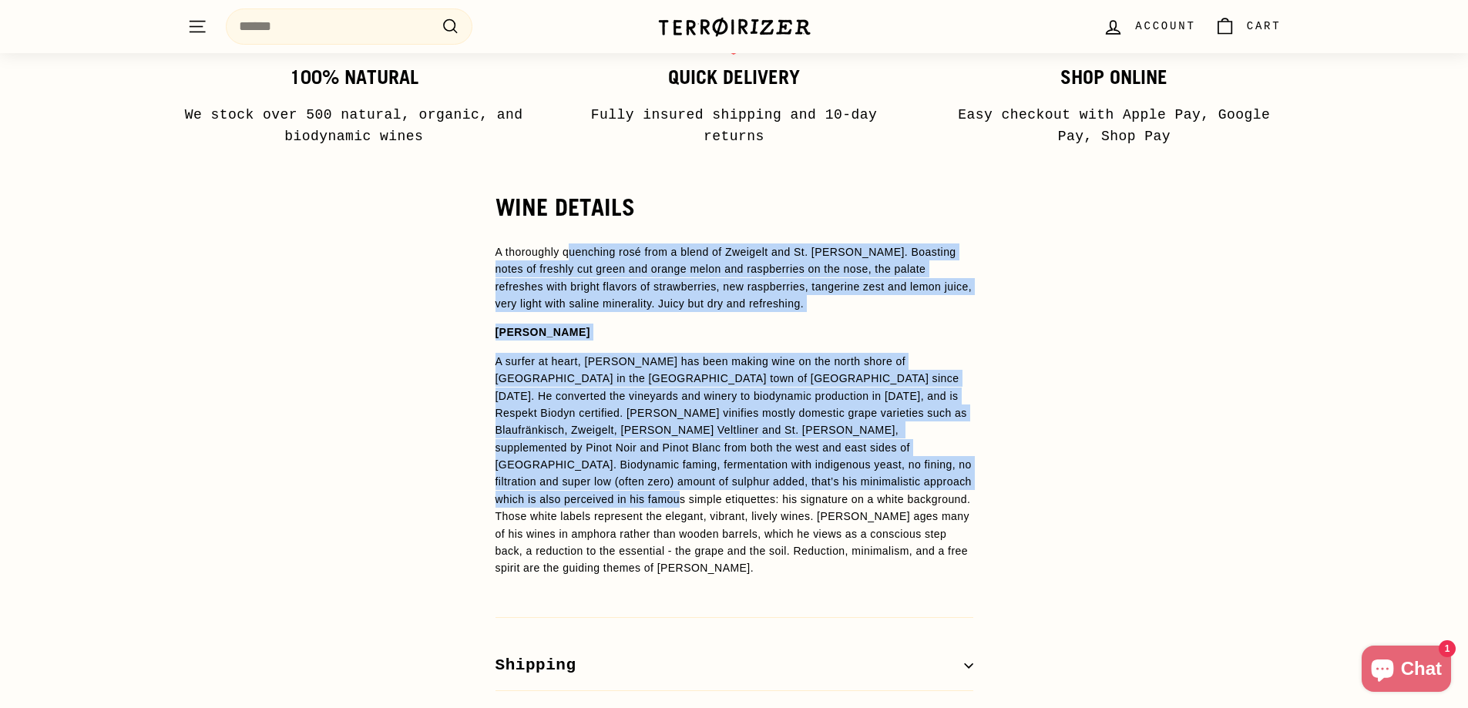 This screenshot has height=708, width=1468. What do you see at coordinates (735, 666) in the screenshot?
I see `button: Shipping` at bounding box center [735, 666].